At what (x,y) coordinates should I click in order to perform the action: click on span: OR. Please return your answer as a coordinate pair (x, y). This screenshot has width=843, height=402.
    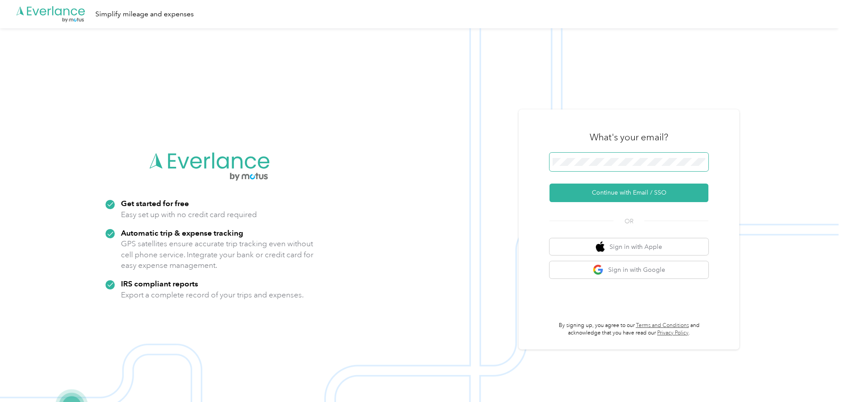
    Looking at the image, I should click on (629, 221).